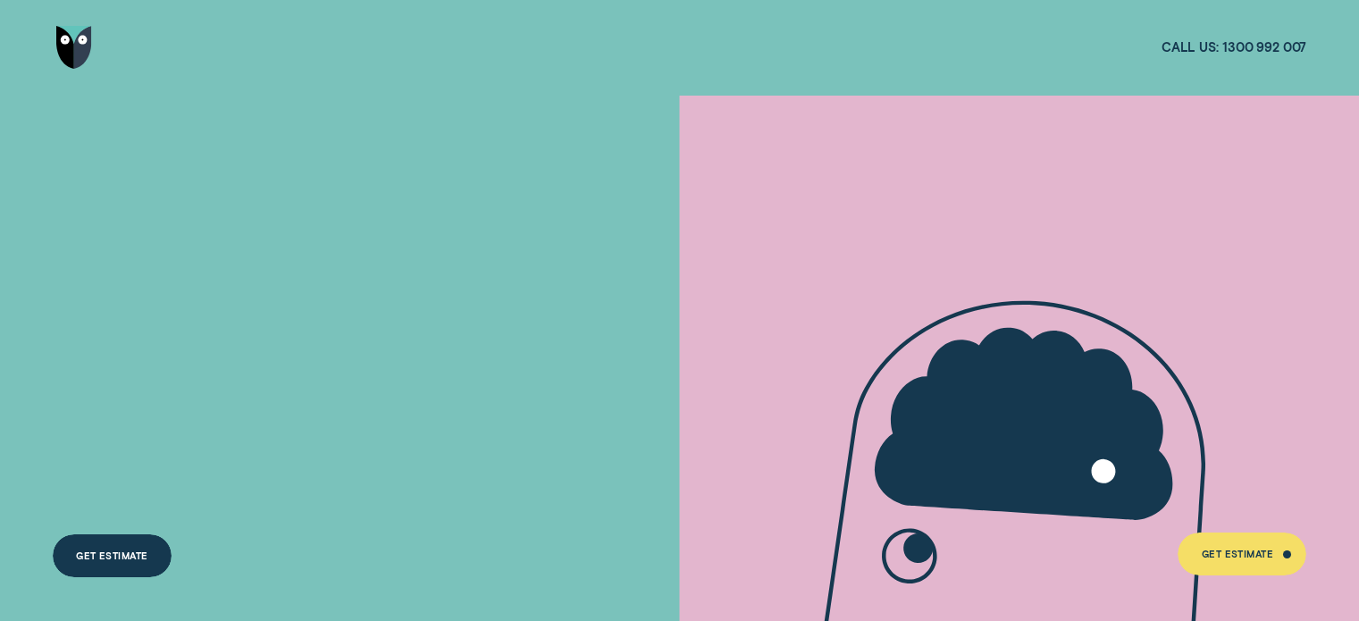  Describe the element at coordinates (1234, 47) in the screenshot. I see `a: Call us:1300 992 007` at that location.